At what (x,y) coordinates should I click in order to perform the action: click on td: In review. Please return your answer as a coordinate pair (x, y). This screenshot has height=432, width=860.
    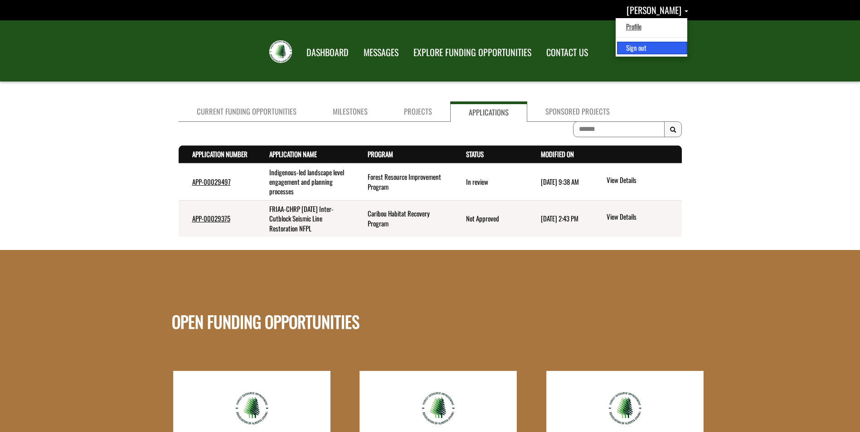
    Looking at the image, I should click on (489, 182).